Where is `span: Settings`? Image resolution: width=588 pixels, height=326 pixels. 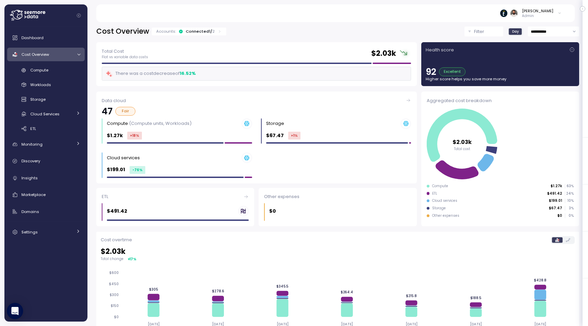 span: Settings is located at coordinates (30, 232).